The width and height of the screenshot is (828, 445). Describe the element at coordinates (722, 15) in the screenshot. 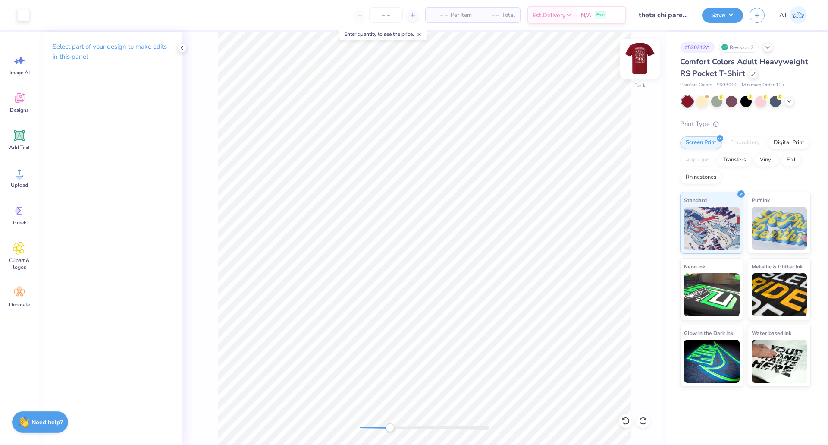

I see `button: Save` at that location.